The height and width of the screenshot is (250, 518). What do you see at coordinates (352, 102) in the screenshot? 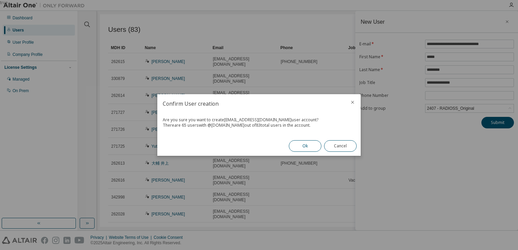
I see `button: close` at bounding box center [352, 102].